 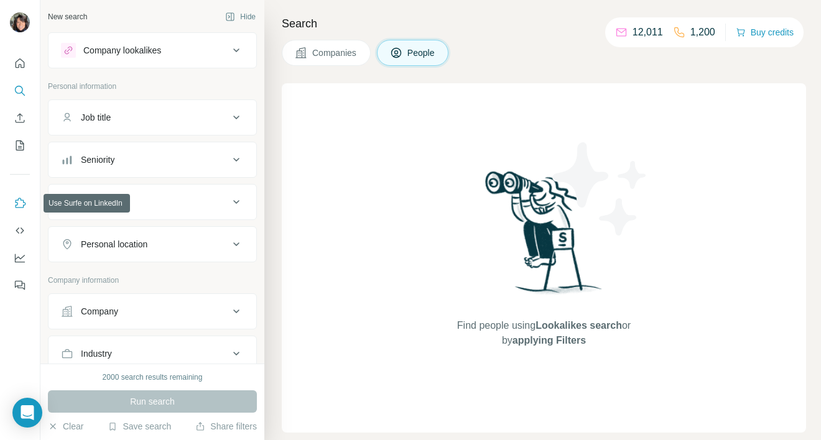 I want to click on button: Enrich CSV, so click(x=20, y=118).